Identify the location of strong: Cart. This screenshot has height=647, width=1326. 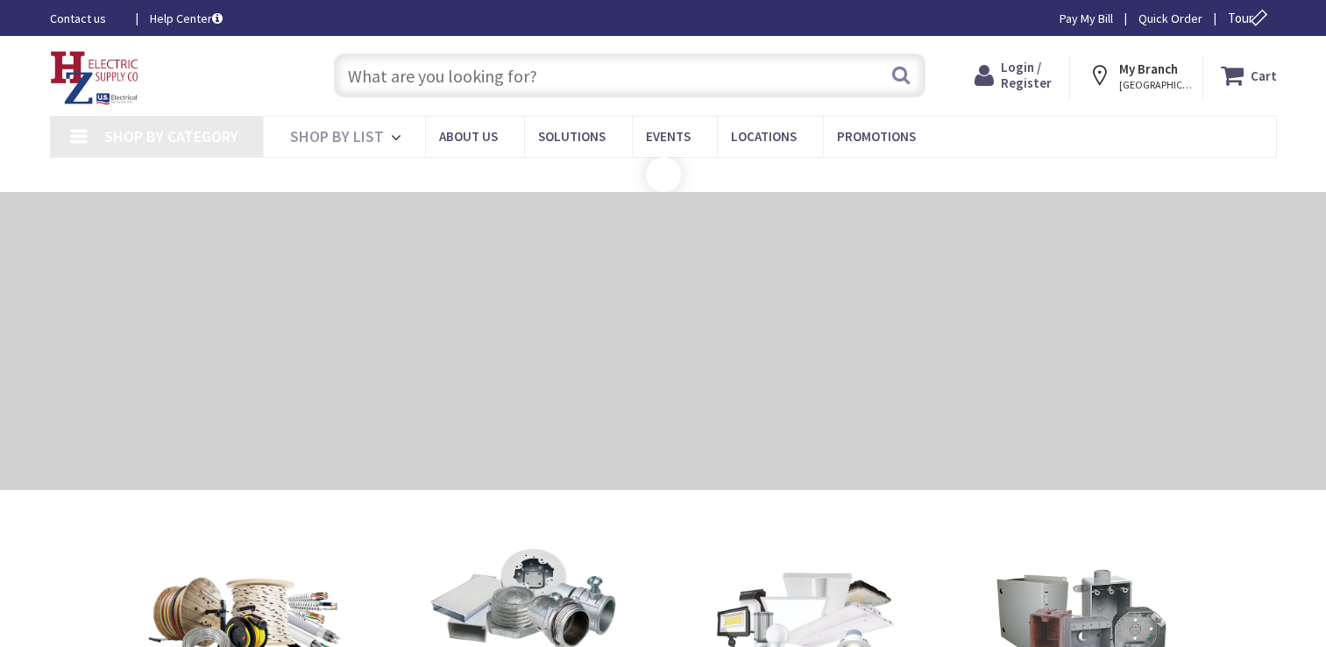
(1264, 75).